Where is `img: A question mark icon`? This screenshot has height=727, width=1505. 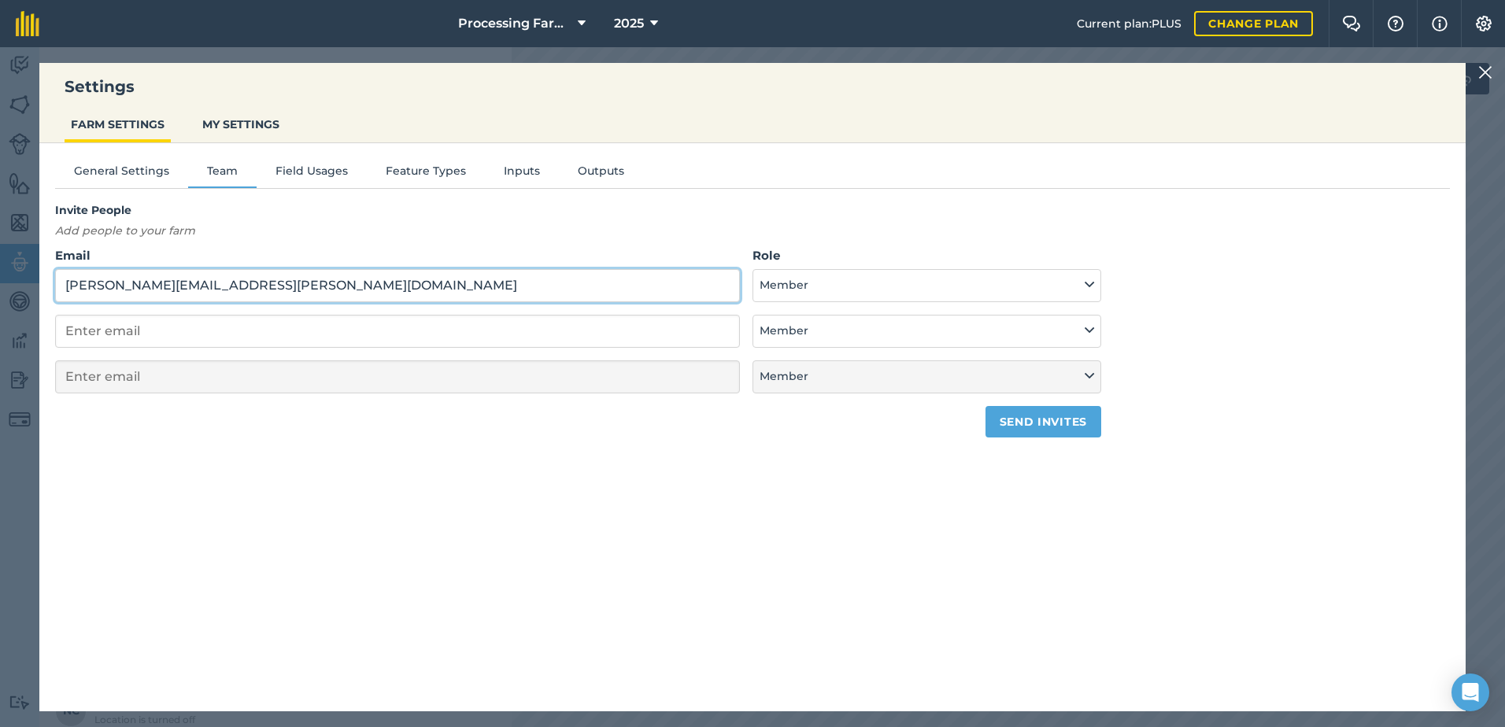 img: A question mark icon is located at coordinates (1396, 24).